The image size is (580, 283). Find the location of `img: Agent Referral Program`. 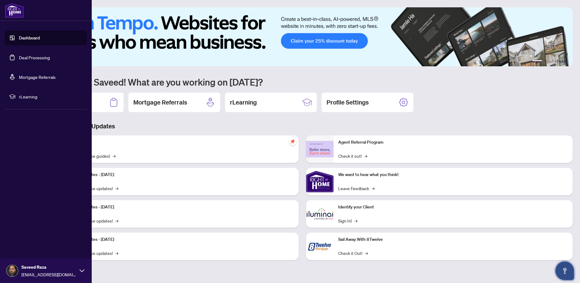

img: Agent Referral Program is located at coordinates (320, 149).